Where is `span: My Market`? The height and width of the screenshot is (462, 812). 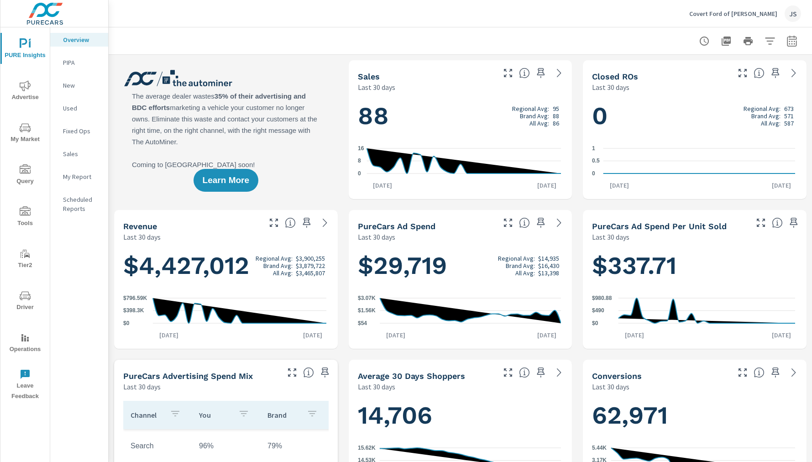
span: My Market is located at coordinates (25, 133).